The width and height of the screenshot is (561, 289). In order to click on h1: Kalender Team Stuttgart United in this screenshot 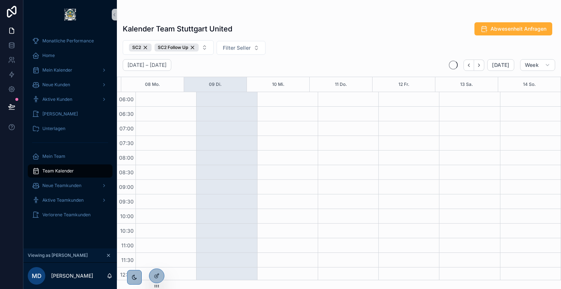, I will do `click(178, 29)`.